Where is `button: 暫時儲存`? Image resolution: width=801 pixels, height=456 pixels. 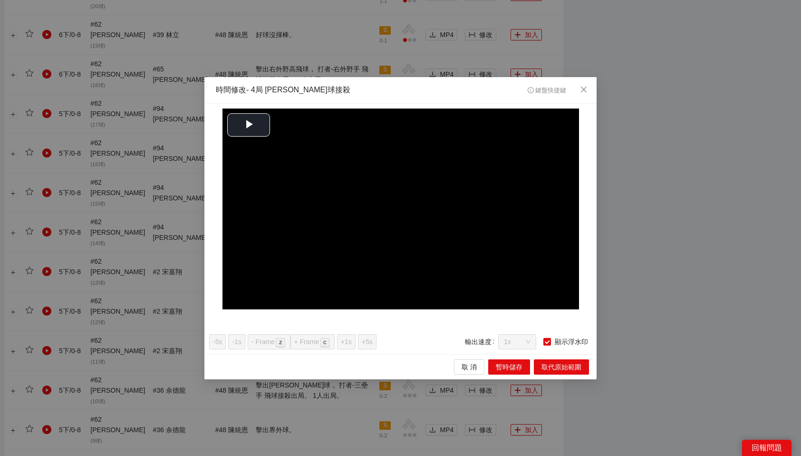
button: 暫時儲存 is located at coordinates (509, 366).